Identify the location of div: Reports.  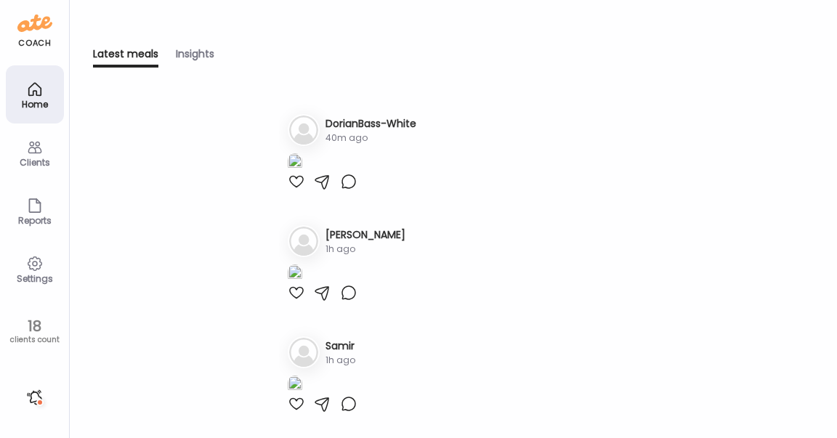
(35, 220).